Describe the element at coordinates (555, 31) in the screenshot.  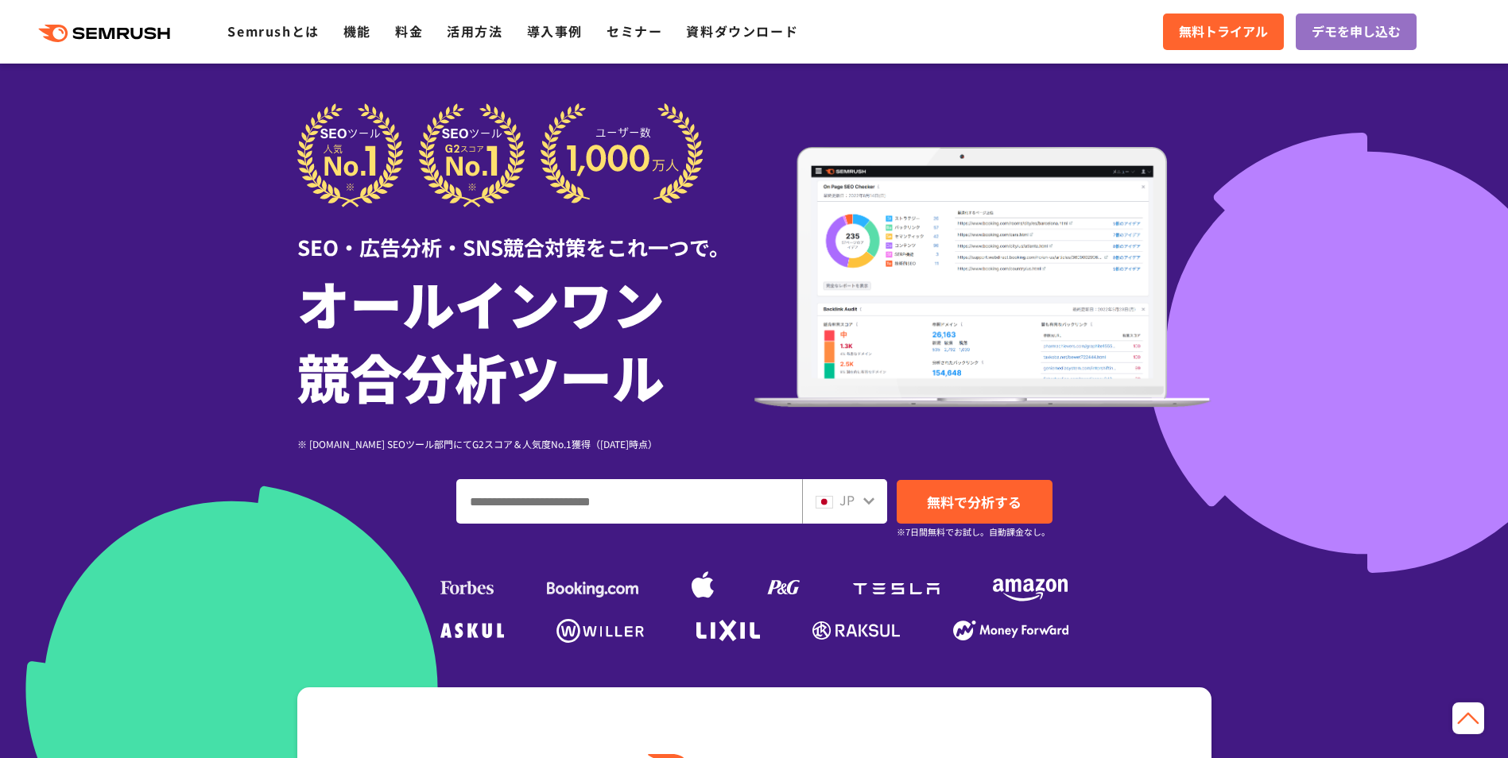
I see `a: 導入事例` at that location.